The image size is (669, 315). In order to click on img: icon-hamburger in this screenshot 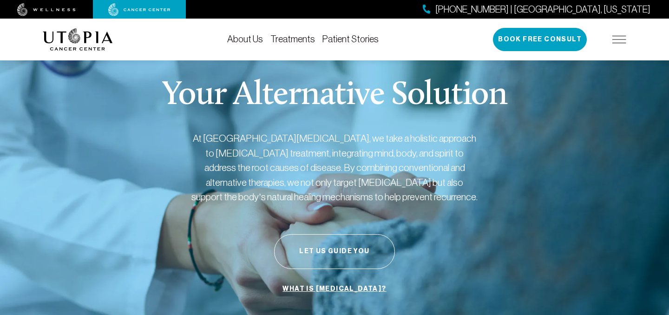, I will do `click(619, 39)`.